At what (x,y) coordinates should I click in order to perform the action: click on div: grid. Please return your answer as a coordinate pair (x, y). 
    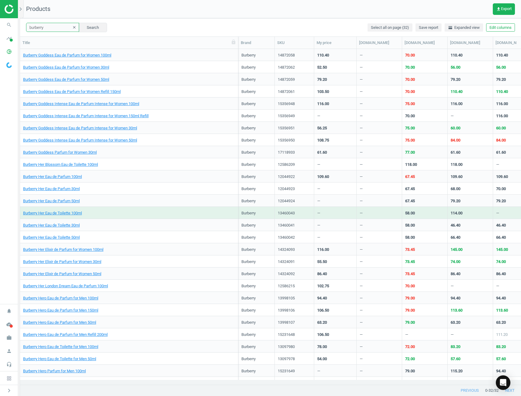
    Looking at the image, I should click on (271, 214).